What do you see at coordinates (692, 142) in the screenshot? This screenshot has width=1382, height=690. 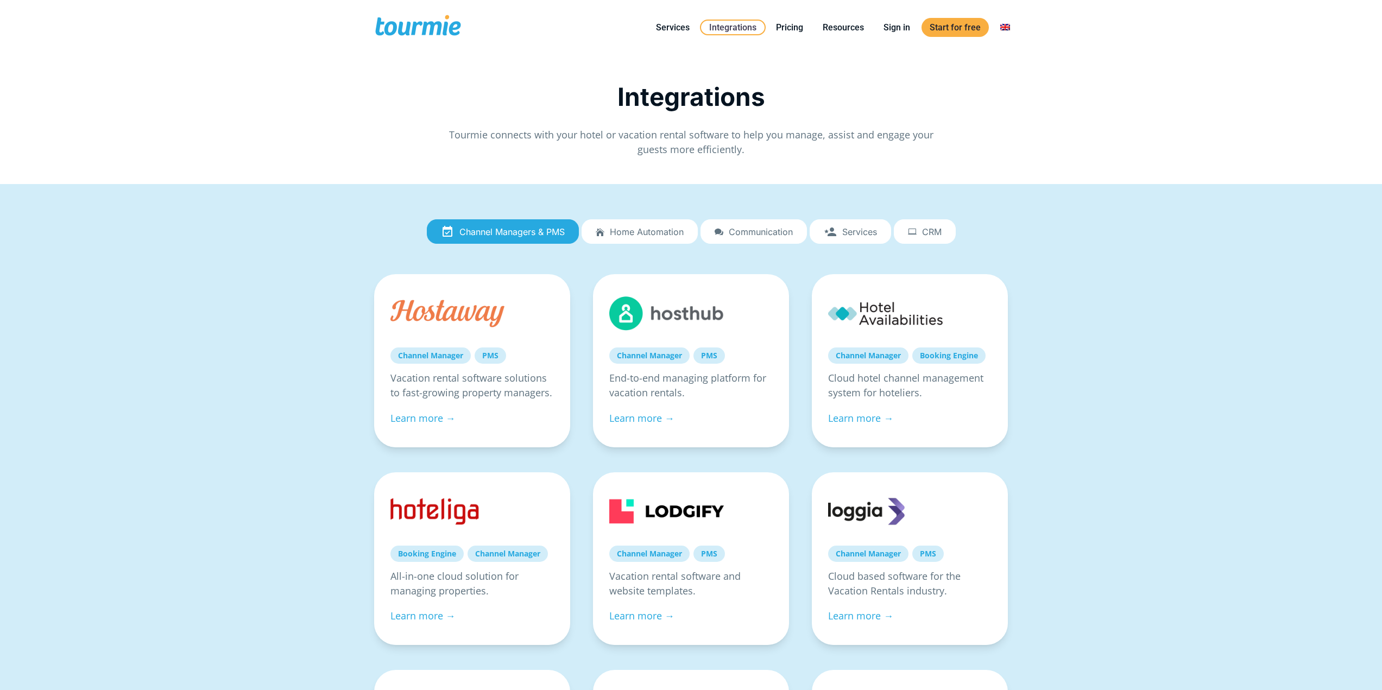 I see `span: Tourmie connects with your hotel or vacation rental software to help you manage, assist and engag...` at bounding box center [692, 142].